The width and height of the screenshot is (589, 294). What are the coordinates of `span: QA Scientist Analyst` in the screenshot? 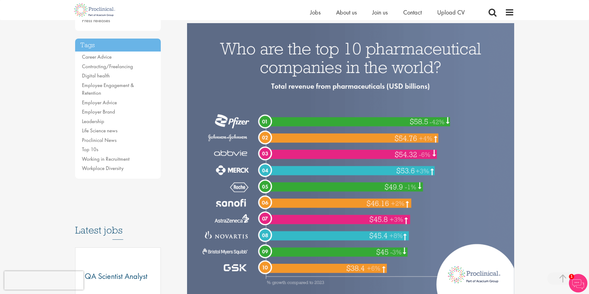 It's located at (116, 277).